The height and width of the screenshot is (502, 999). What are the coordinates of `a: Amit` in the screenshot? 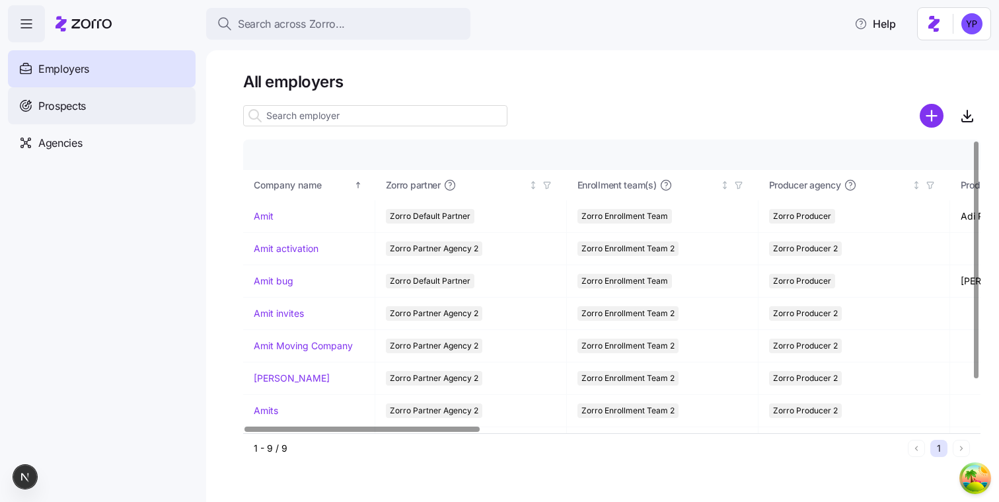 It's located at (264, 216).